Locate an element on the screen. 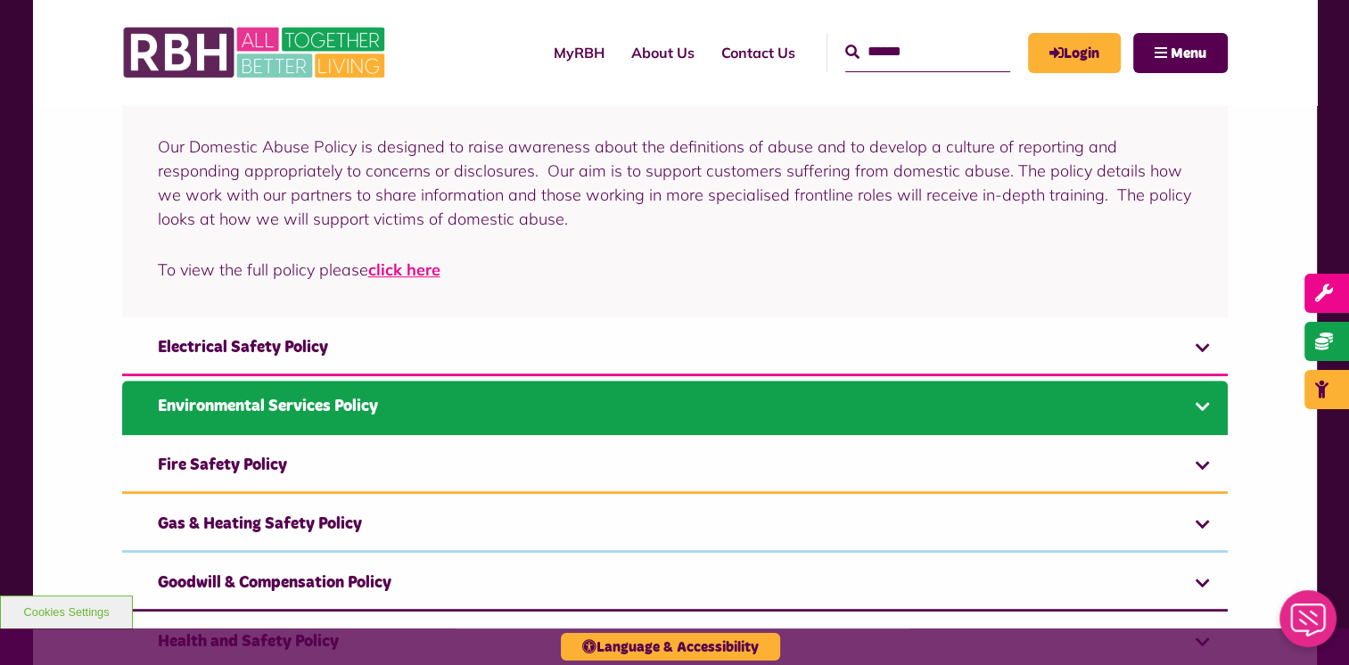 Image resolution: width=1349 pixels, height=665 pixels. div: Domestic Abuse Policy is located at coordinates (675, 208).